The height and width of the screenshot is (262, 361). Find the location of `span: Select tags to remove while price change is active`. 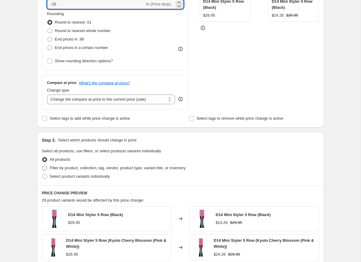

span: Select tags to remove while price change is active is located at coordinates (240, 118).